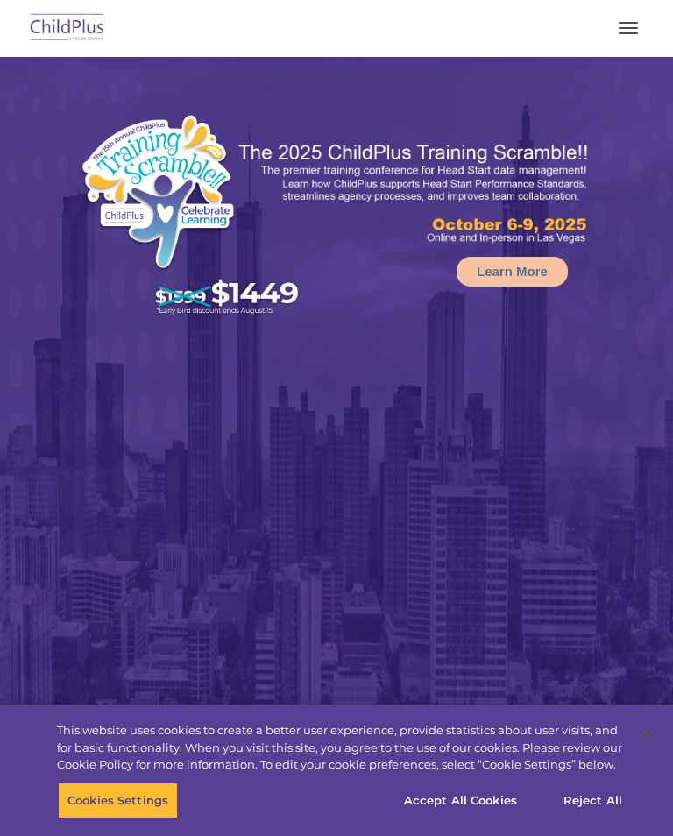  I want to click on a: Learn More, so click(512, 272).